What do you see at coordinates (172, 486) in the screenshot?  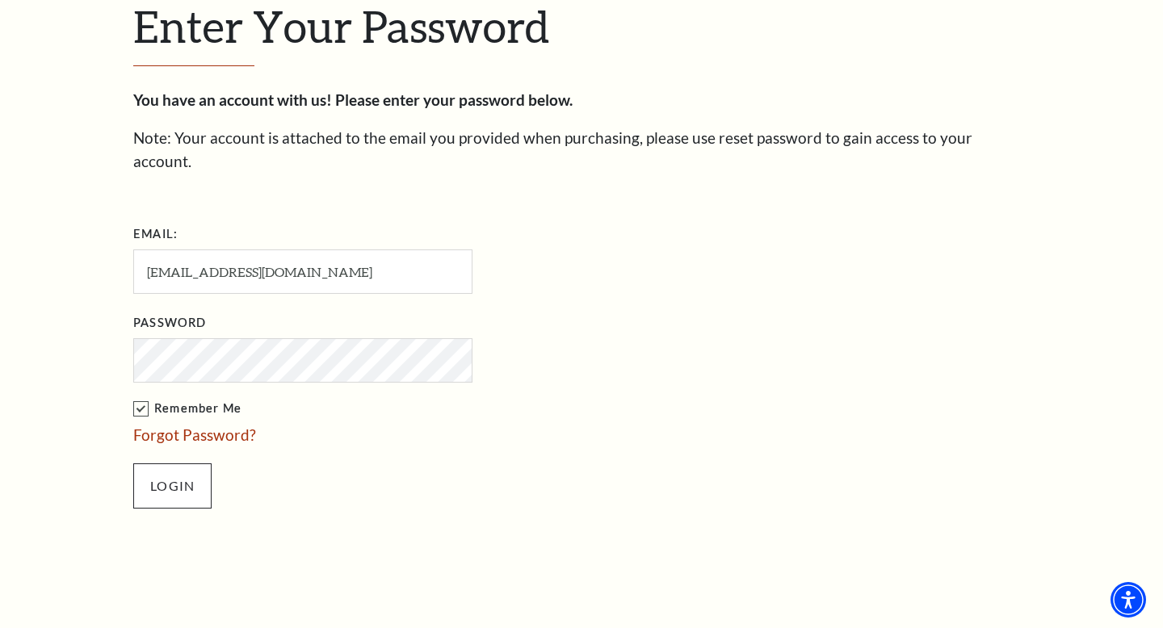 I see `input: Submit button` at bounding box center [172, 486].